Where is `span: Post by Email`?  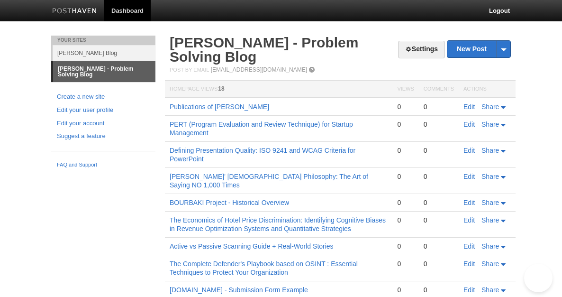 span: Post by Email is located at coordinates (189, 70).